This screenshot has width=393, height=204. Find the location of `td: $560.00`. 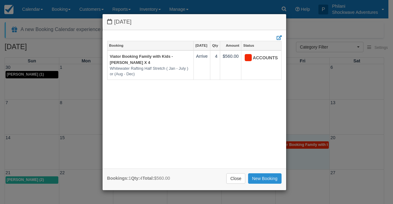

td: $560.00 is located at coordinates (231, 65).